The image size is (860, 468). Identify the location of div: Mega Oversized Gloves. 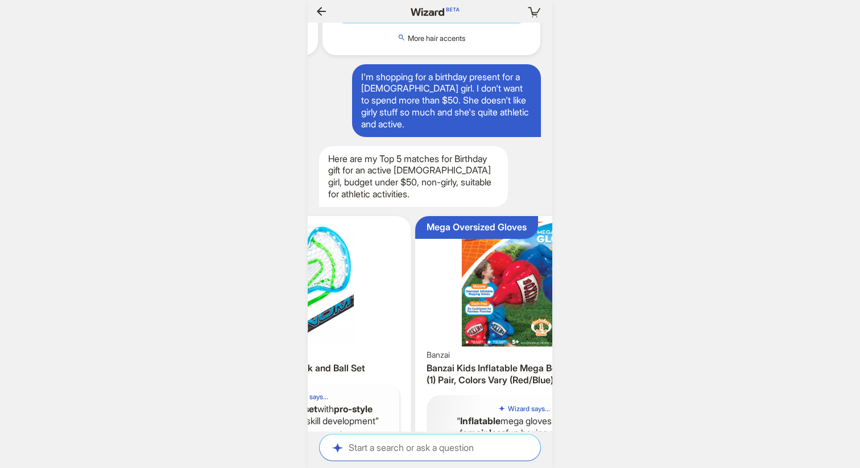
(477, 227).